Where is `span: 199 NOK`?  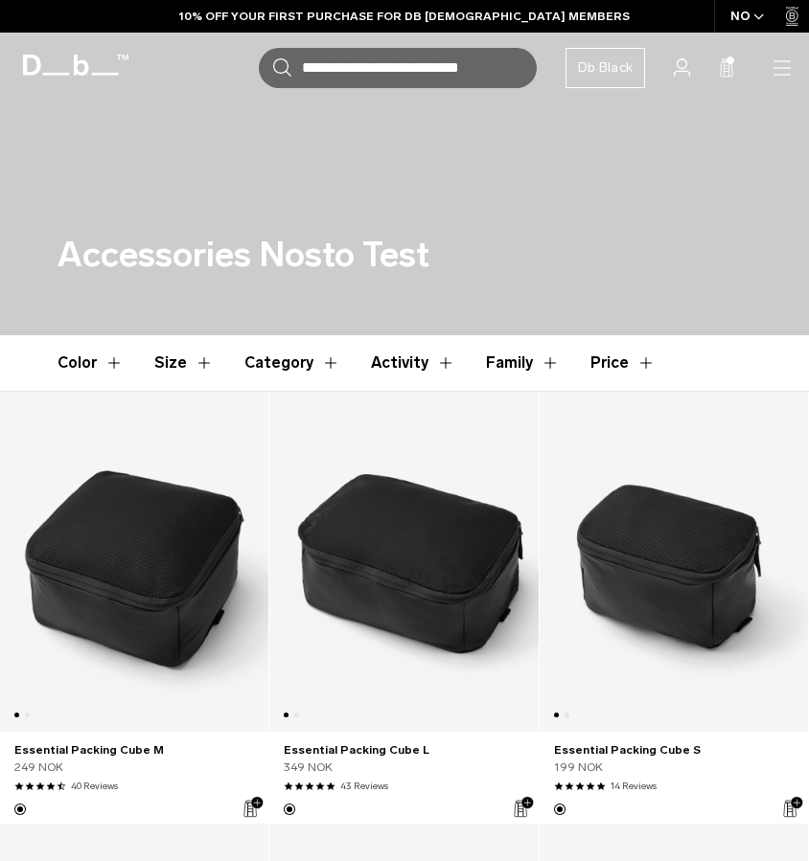 span: 199 NOK is located at coordinates (578, 767).